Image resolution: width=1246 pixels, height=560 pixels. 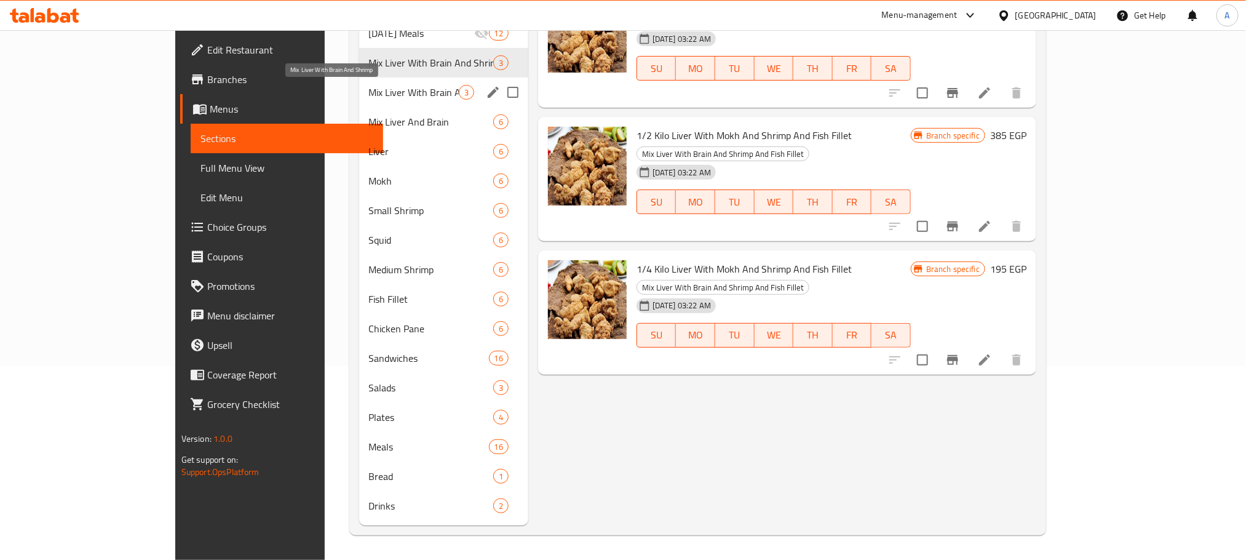 I want to click on div: Chicken Pane6, so click(x=443, y=328).